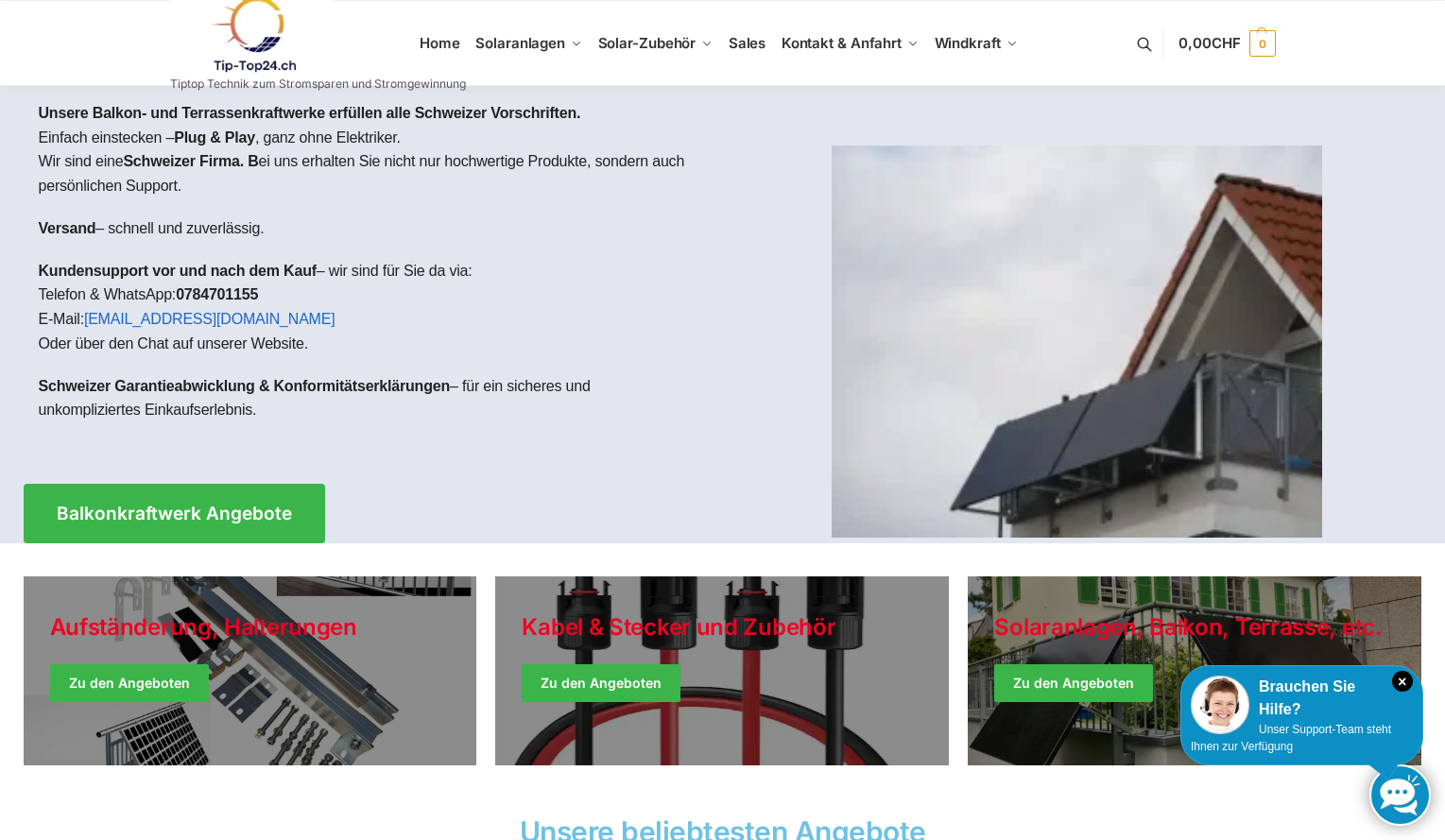 The width and height of the screenshot is (1445, 840). What do you see at coordinates (520, 43) in the screenshot?
I see `span: Solaranlagen` at bounding box center [520, 43].